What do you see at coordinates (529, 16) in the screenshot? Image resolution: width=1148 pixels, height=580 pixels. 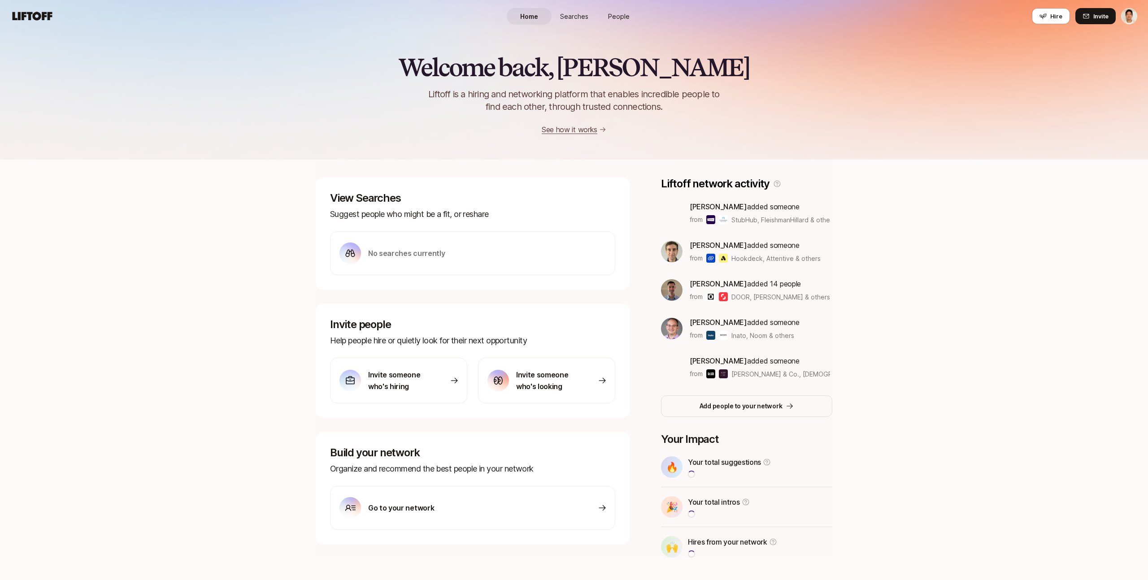 I see `a: Home` at bounding box center [529, 16].